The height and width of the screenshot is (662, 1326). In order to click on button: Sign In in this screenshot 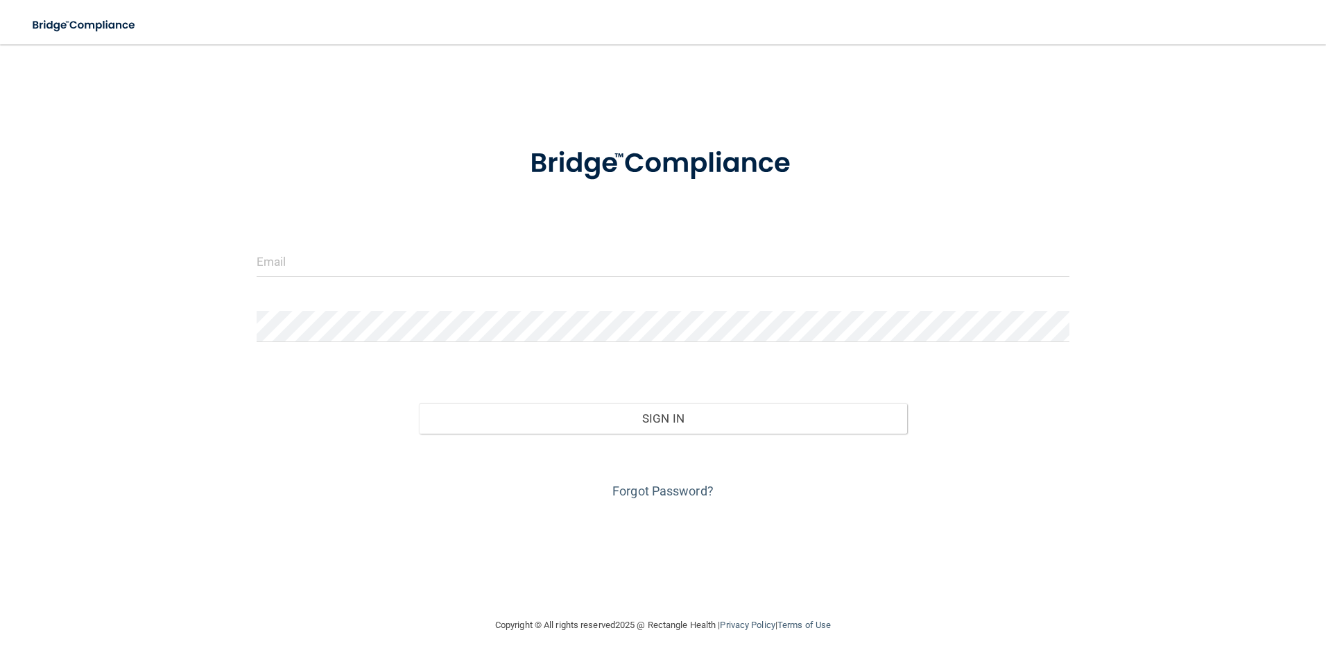, I will do `click(663, 418)`.